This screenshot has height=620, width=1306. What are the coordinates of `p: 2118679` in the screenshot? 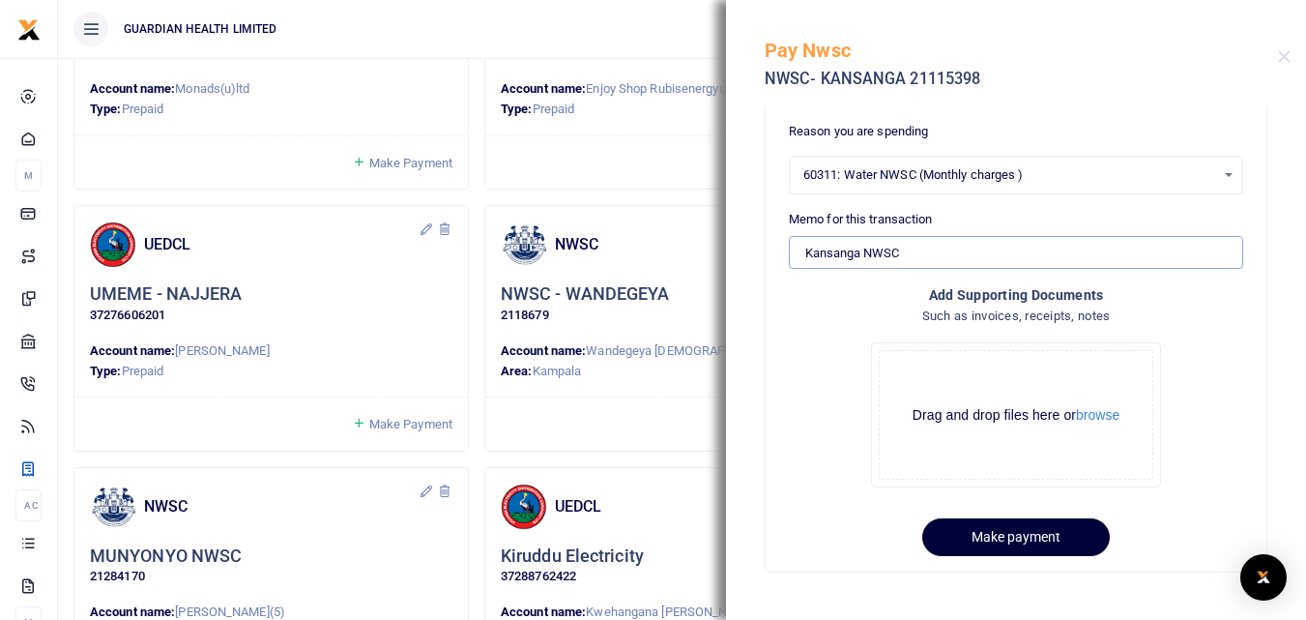 It's located at (682, 315).